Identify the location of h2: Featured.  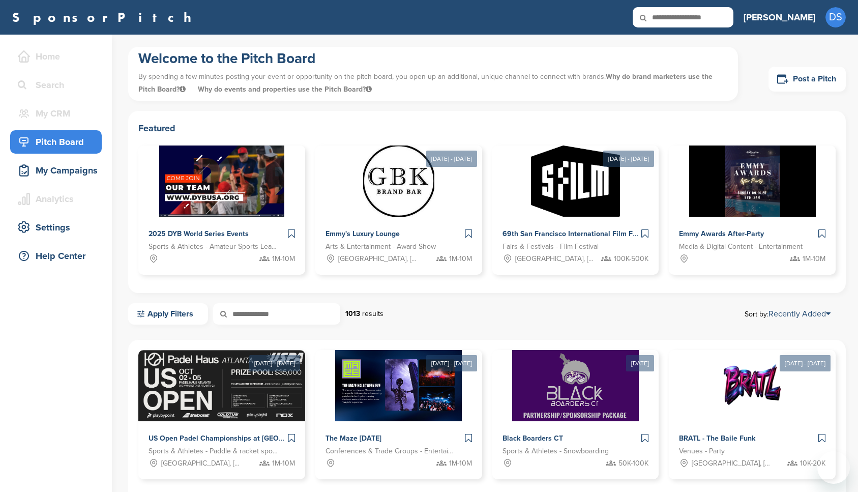
(487, 128).